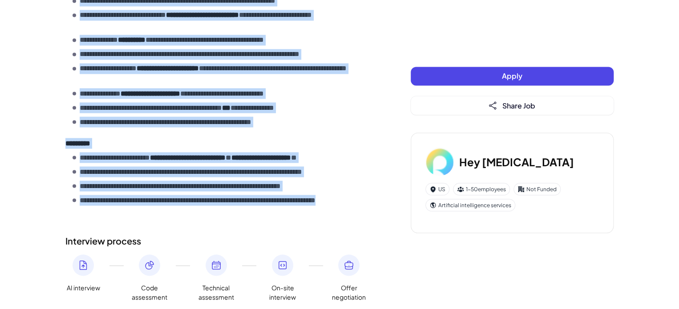 This screenshot has width=679, height=309. What do you see at coordinates (149, 292) in the screenshot?
I see `span: Code assessment` at bounding box center [149, 292].